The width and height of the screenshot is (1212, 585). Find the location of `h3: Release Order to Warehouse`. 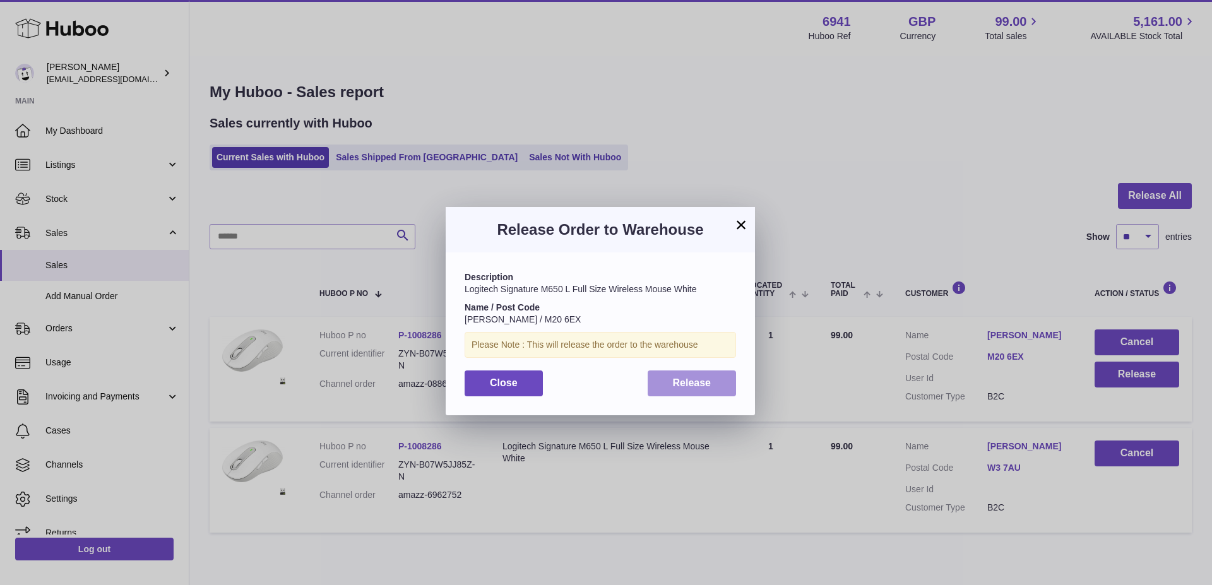

h3: Release Order to Warehouse is located at coordinates (600, 230).